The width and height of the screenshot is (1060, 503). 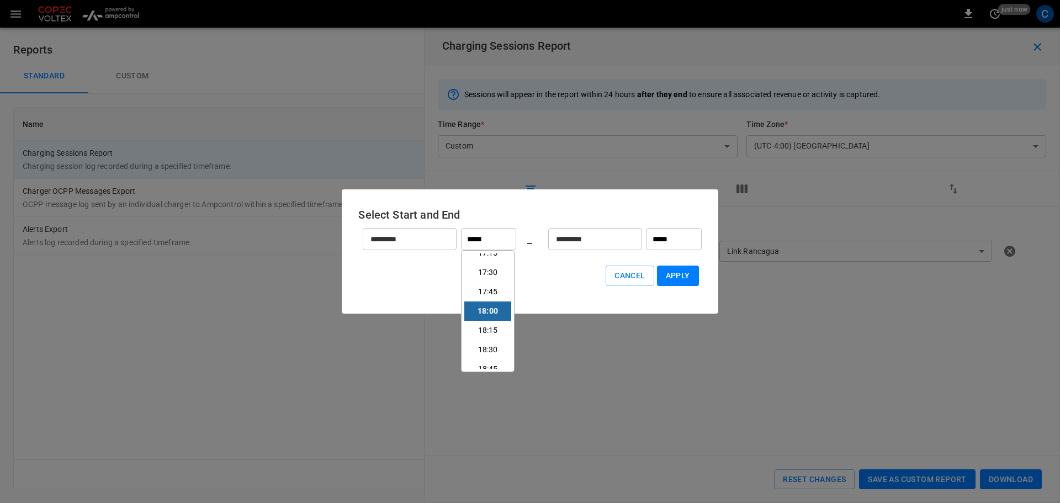 I want to click on ul: Time, so click(x=488, y=311).